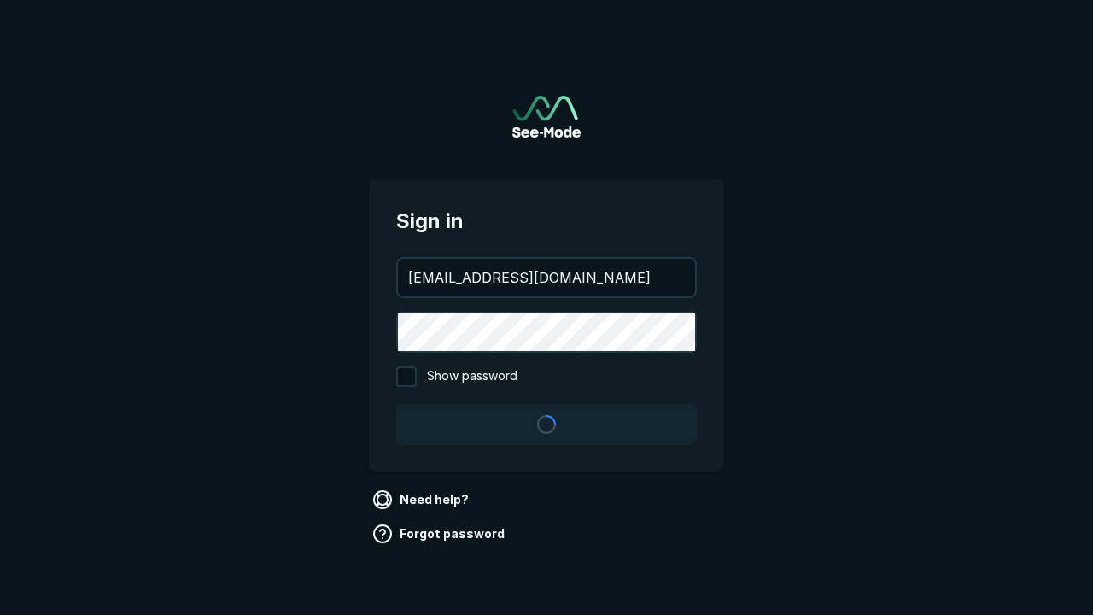 The width and height of the screenshot is (1093, 615). Describe the element at coordinates (472, 376) in the screenshot. I see `span: Show password` at that location.